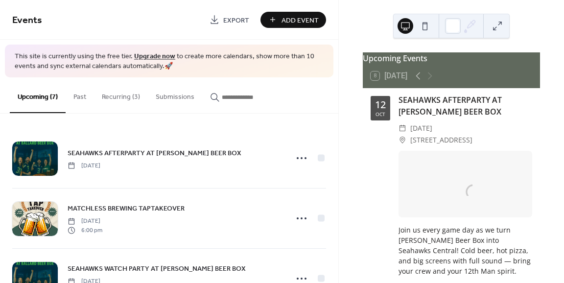  What do you see at coordinates (293, 20) in the screenshot?
I see `button: Add Event` at bounding box center [293, 20].